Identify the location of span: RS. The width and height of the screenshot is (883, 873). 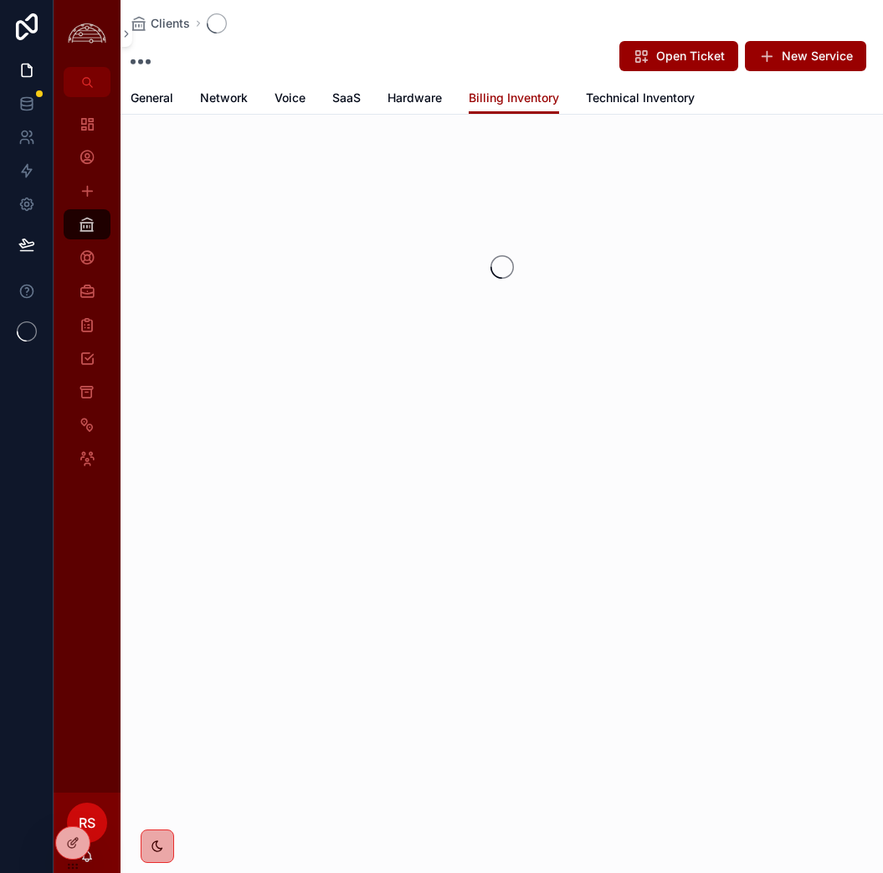
(87, 823).